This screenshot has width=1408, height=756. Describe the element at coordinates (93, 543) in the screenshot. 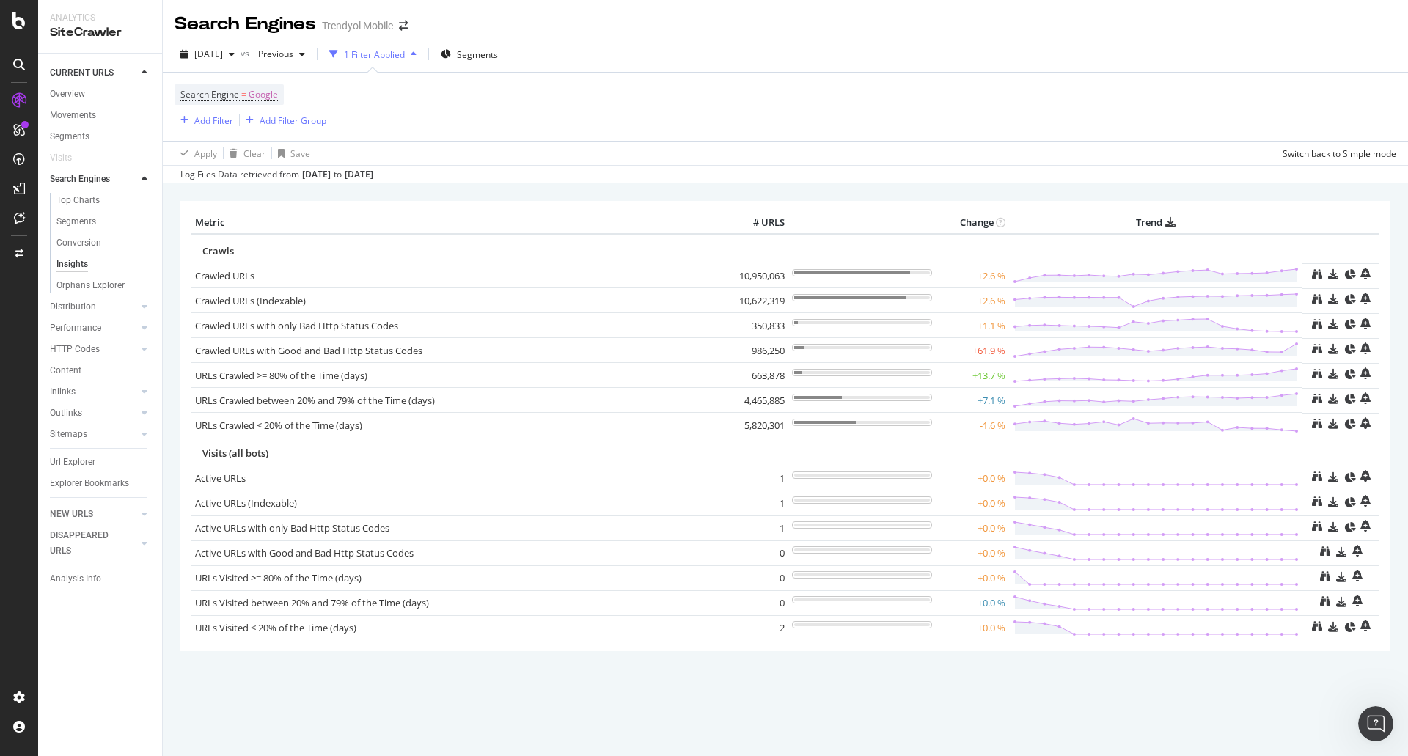

I see `a: DISAPPEARED URLS` at that location.